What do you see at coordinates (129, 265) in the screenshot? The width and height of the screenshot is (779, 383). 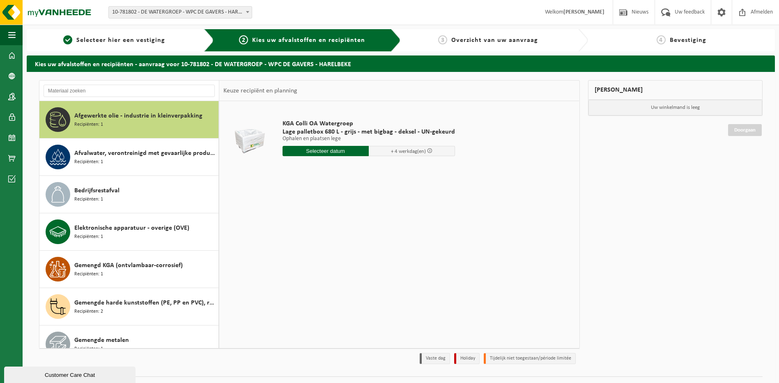 I see `span: Gemengd KGA (ontvlambaar-corrosief)` at bounding box center [129, 265].